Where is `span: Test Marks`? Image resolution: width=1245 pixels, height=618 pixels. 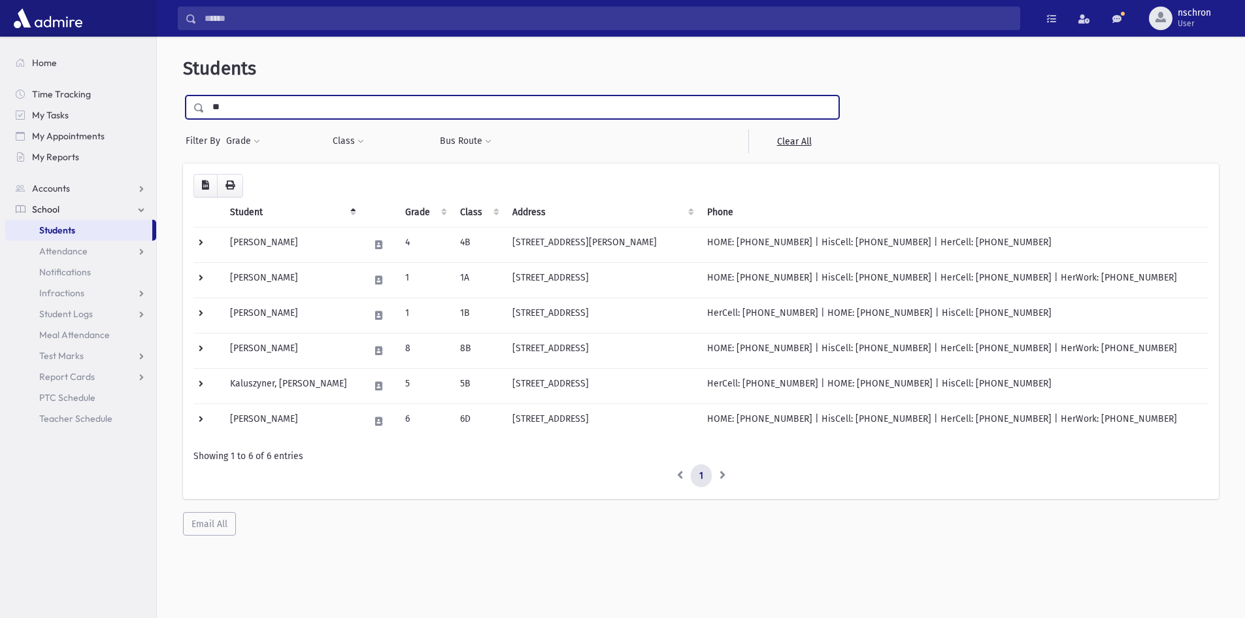 span: Test Marks is located at coordinates (61, 356).